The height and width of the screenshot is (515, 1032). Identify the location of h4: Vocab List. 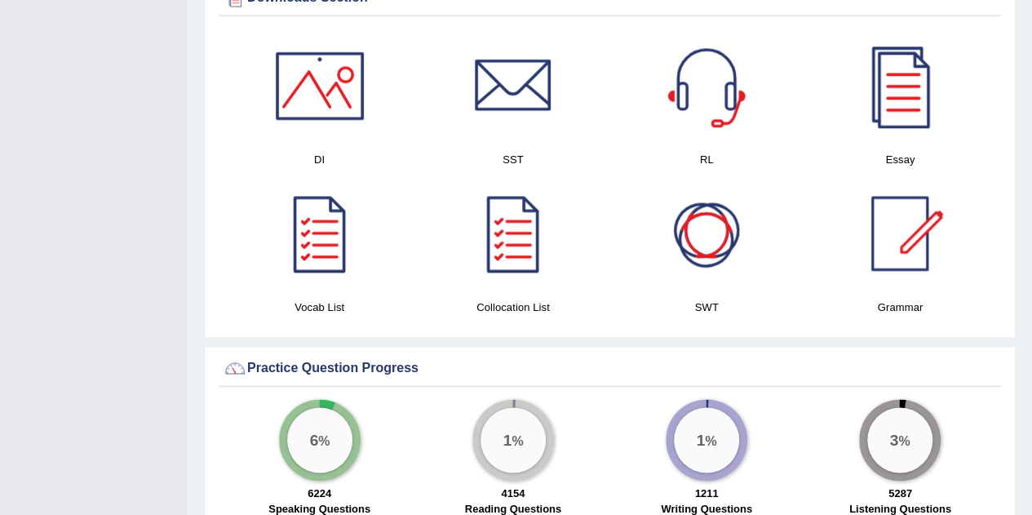
(319, 307).